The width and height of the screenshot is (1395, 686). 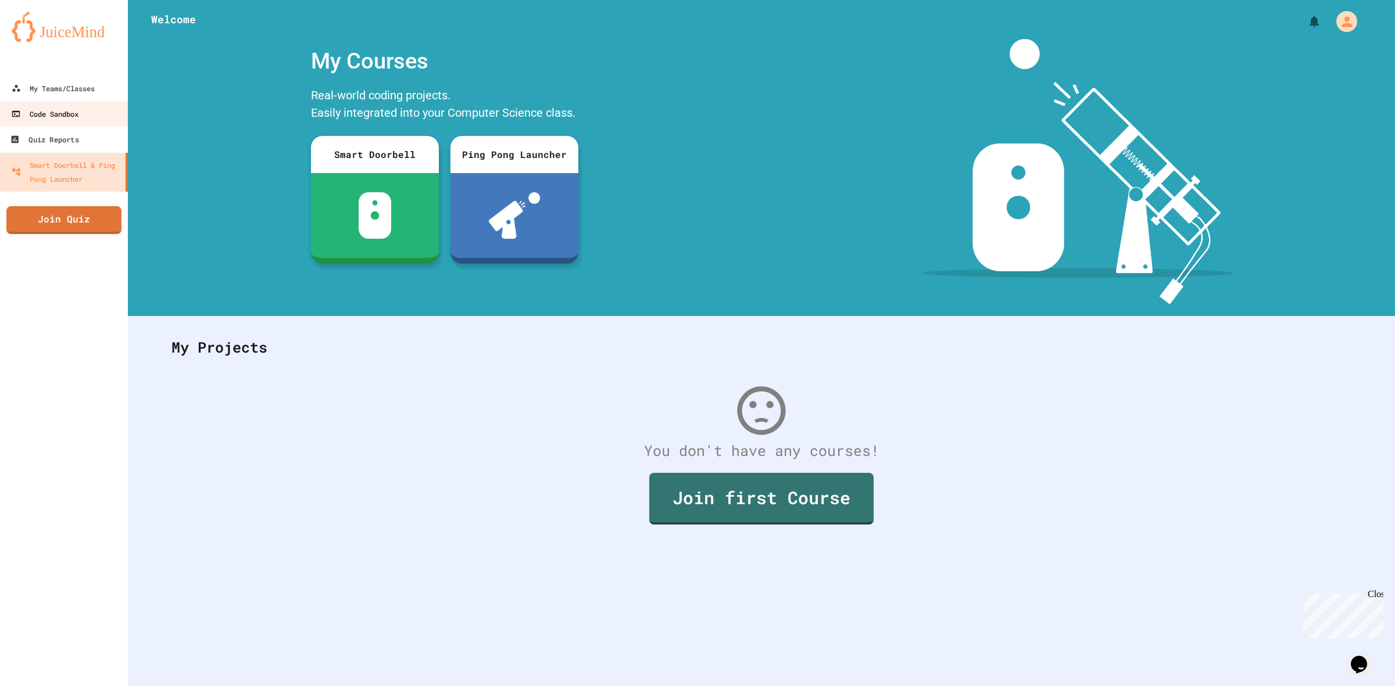 What do you see at coordinates (44, 139) in the screenshot?
I see `div: Quiz Reports` at bounding box center [44, 139].